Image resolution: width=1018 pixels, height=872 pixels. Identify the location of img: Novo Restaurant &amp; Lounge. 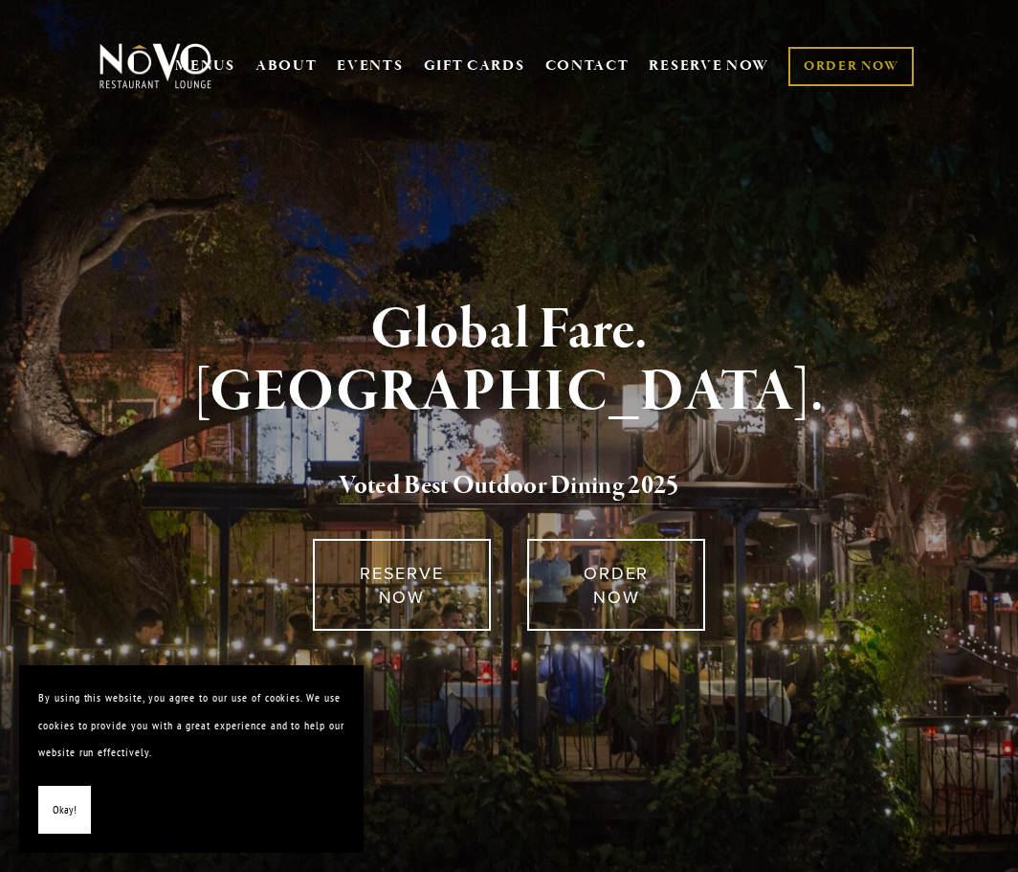
(155, 66).